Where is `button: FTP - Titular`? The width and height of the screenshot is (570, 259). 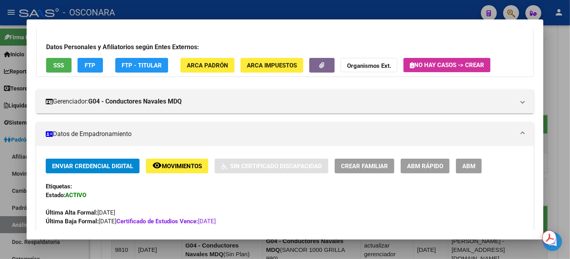
button: FTP - Titular is located at coordinates (141, 65).